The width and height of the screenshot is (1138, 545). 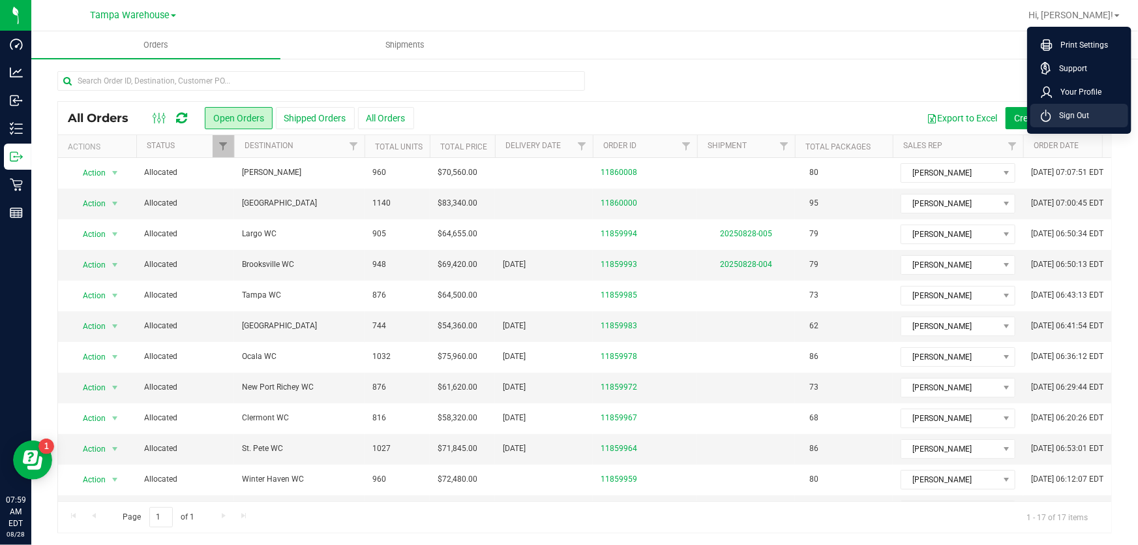 I want to click on span: $75,960.00, so click(x=457, y=356).